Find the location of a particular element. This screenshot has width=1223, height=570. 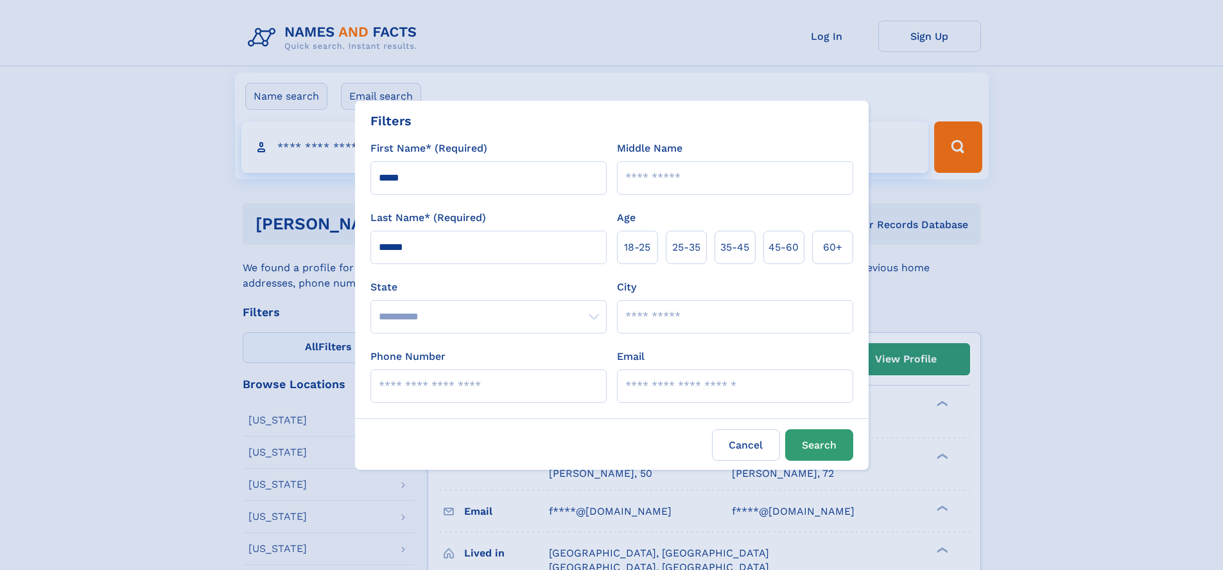

div: Filters is located at coordinates (391, 121).